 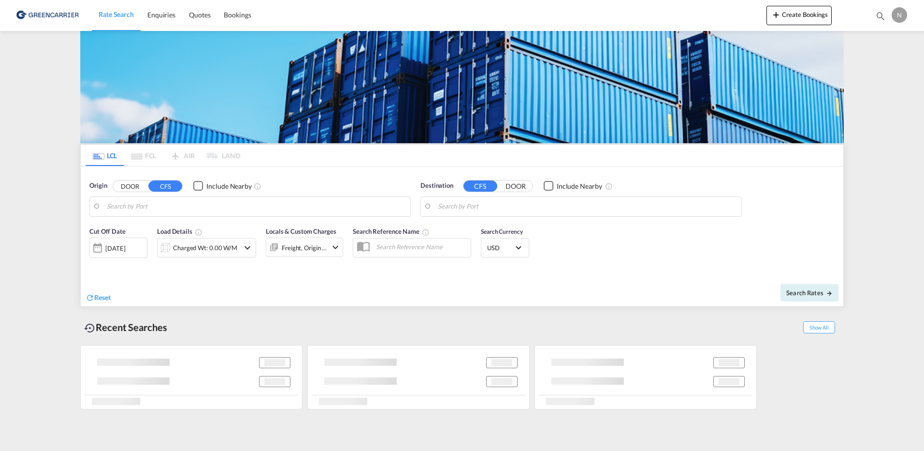 What do you see at coordinates (116, 14) in the screenshot?
I see `span: Rate Search` at bounding box center [116, 14].